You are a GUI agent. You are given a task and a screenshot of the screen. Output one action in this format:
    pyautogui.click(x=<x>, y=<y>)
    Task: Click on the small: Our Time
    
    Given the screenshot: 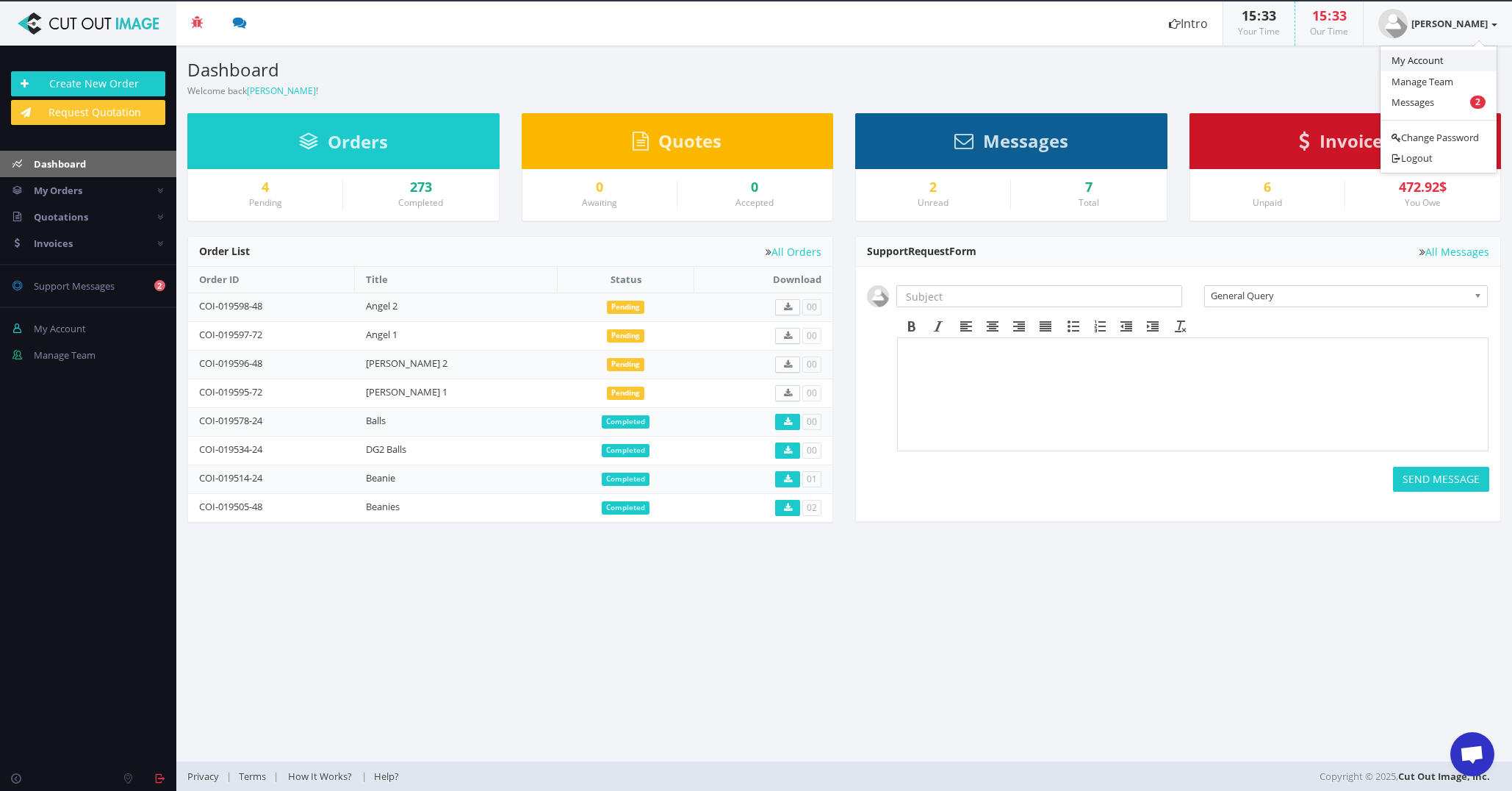 What is the action you would take?
    pyautogui.click(x=1329, y=31)
    